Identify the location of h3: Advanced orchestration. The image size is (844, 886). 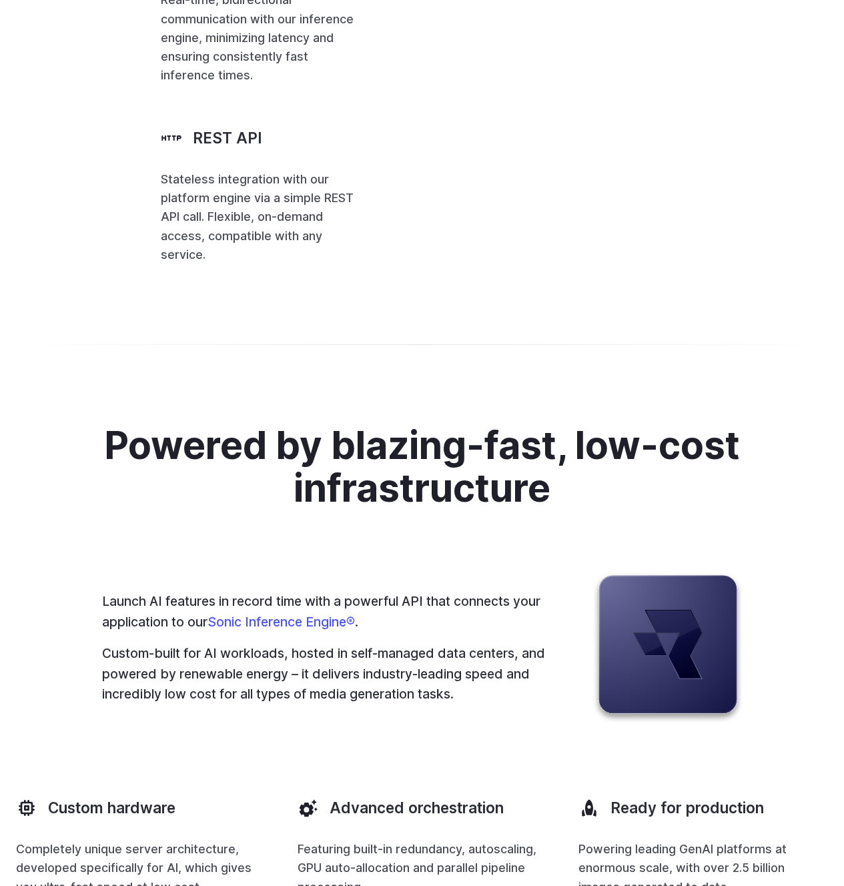
(416, 808).